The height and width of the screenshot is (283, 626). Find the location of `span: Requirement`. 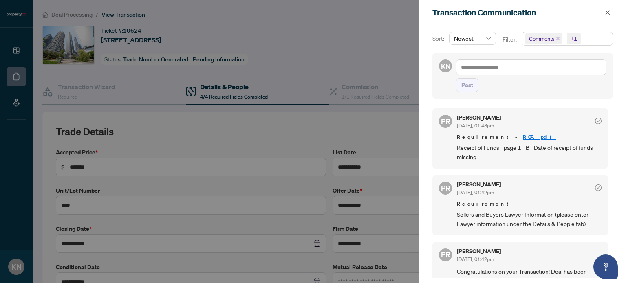

span: Requirement is located at coordinates (529, 204).